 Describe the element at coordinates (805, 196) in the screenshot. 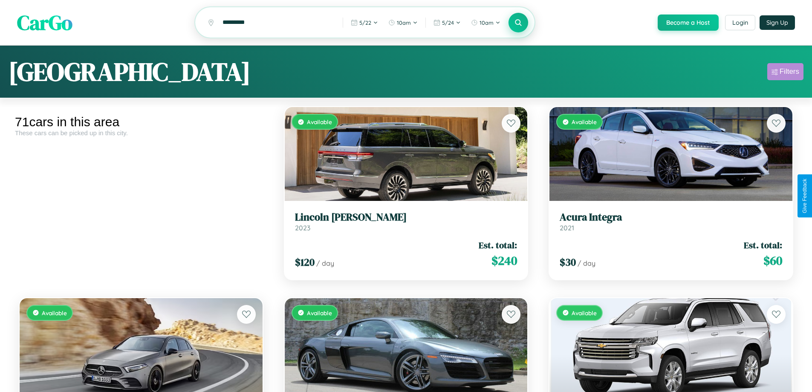

I see `div: Give Feedback` at that location.